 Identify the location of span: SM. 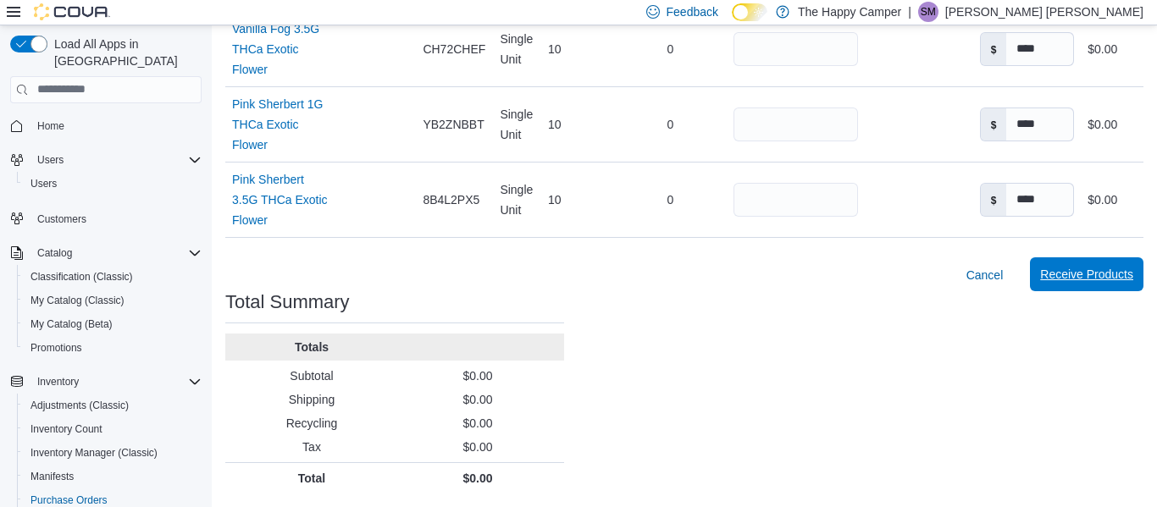
(928, 12).